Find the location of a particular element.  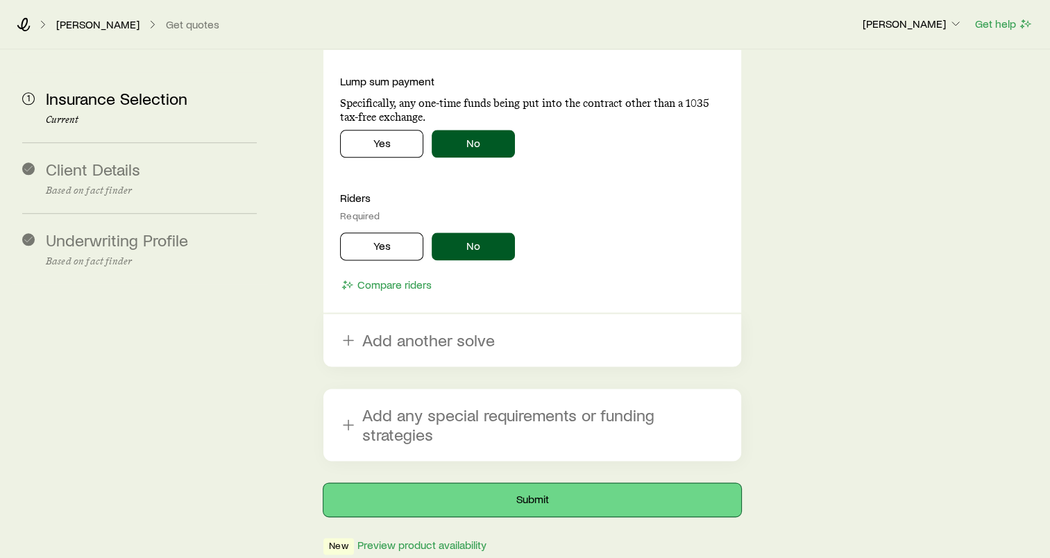

button: Add any special requirements or funding strategies is located at coordinates (533, 425).